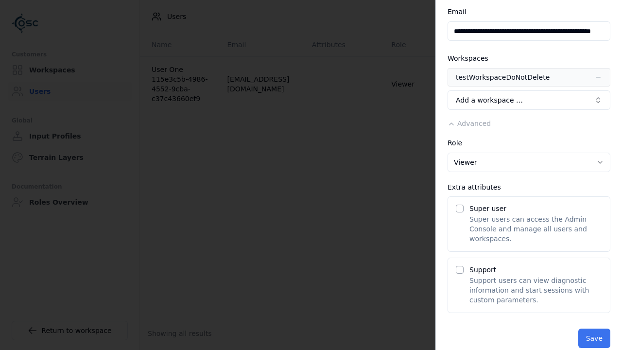 The height and width of the screenshot is (350, 622). What do you see at coordinates (468, 58) in the screenshot?
I see `label: Workspaces` at bounding box center [468, 58].